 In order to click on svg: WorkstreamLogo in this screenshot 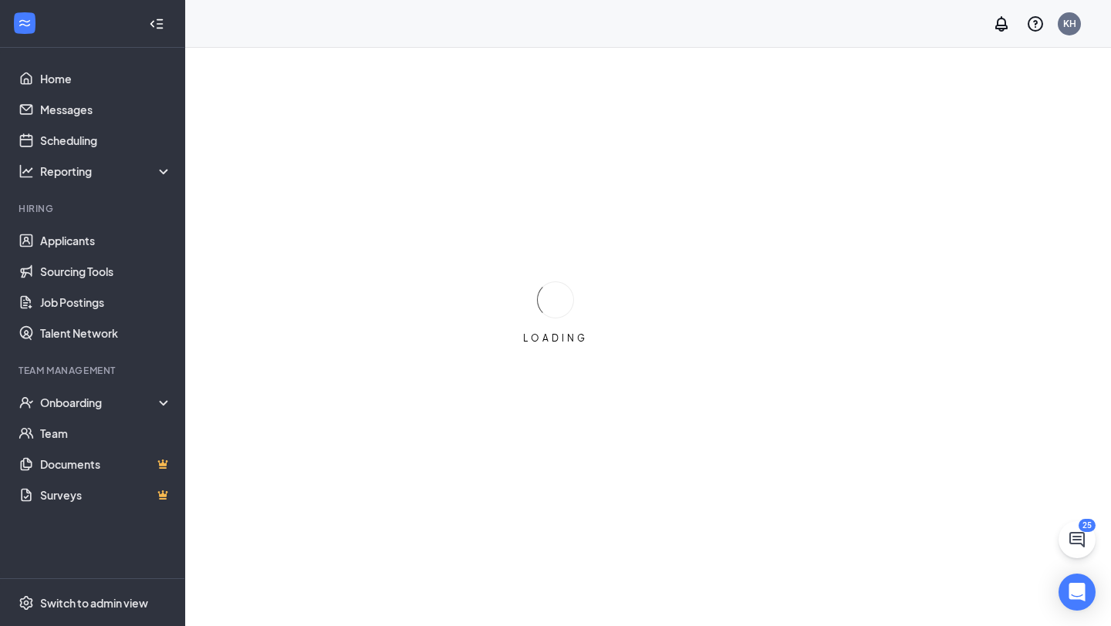, I will do `click(25, 23)`.